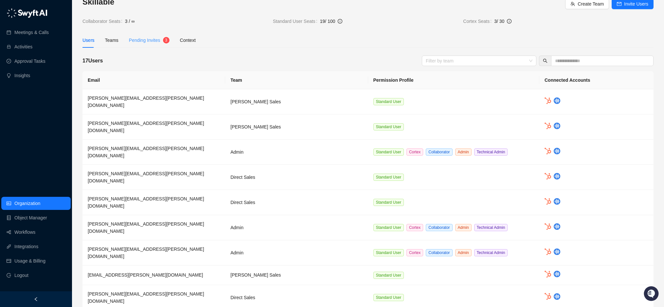  Describe the element at coordinates (72, 110) in the screenshot. I see `span: Pylon` at that location.